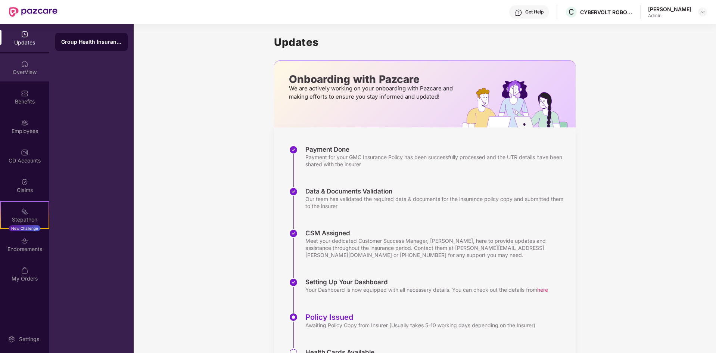  Describe the element at coordinates (372, 93) in the screenshot. I see `p: We are actively working on your onboarding with Pazcare and making efforts to ensure you stay inf...` at that location.